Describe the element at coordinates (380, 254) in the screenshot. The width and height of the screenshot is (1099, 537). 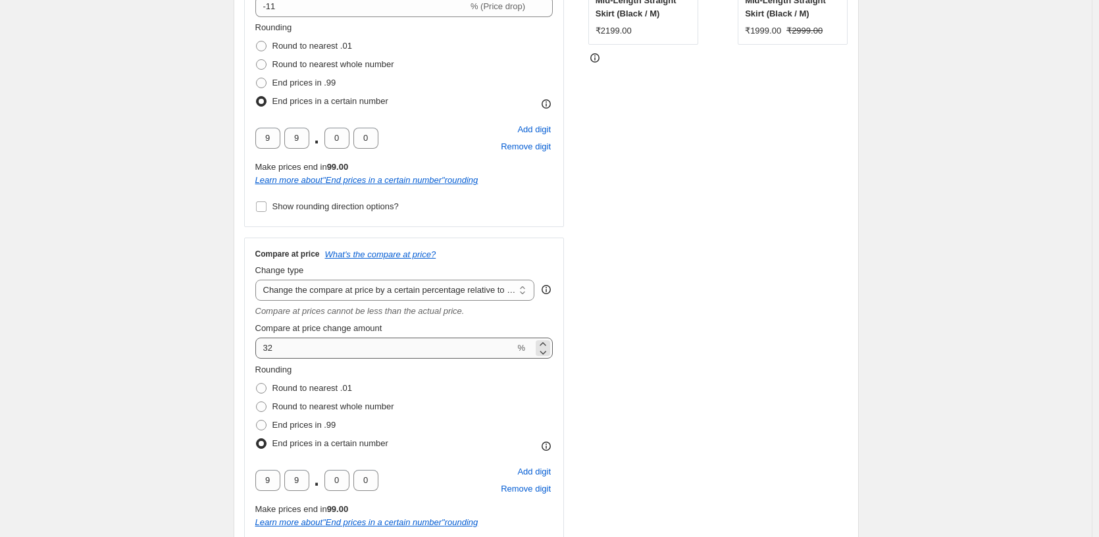
I see `button: What's the compare at price?` at that location.